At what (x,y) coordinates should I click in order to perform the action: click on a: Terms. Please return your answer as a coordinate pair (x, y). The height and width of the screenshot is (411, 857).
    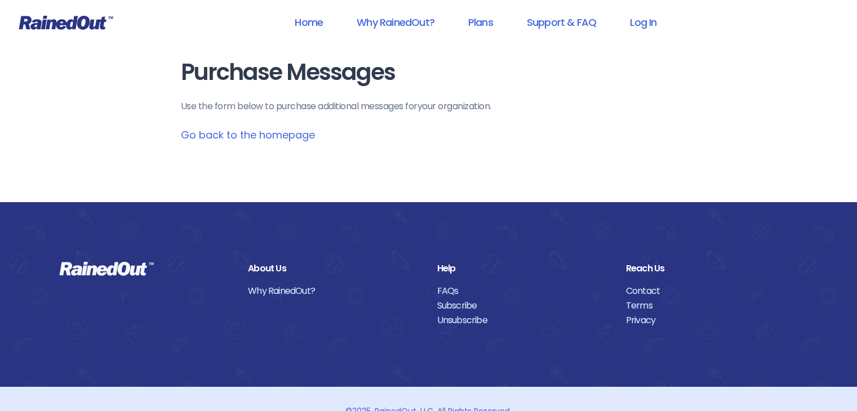
    Looking at the image, I should click on (711, 306).